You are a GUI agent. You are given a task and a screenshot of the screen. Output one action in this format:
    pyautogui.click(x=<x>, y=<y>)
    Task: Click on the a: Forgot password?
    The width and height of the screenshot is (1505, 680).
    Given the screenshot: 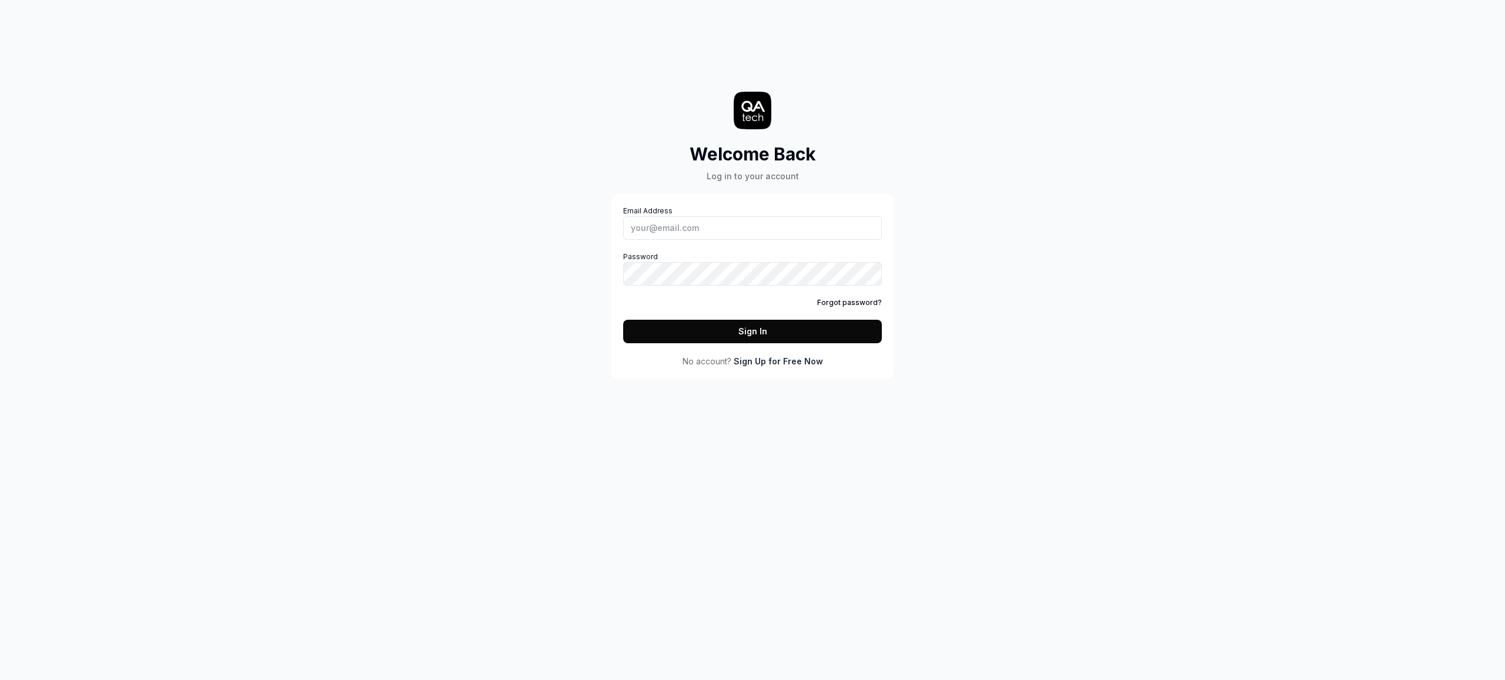 What is the action you would take?
    pyautogui.click(x=850, y=303)
    